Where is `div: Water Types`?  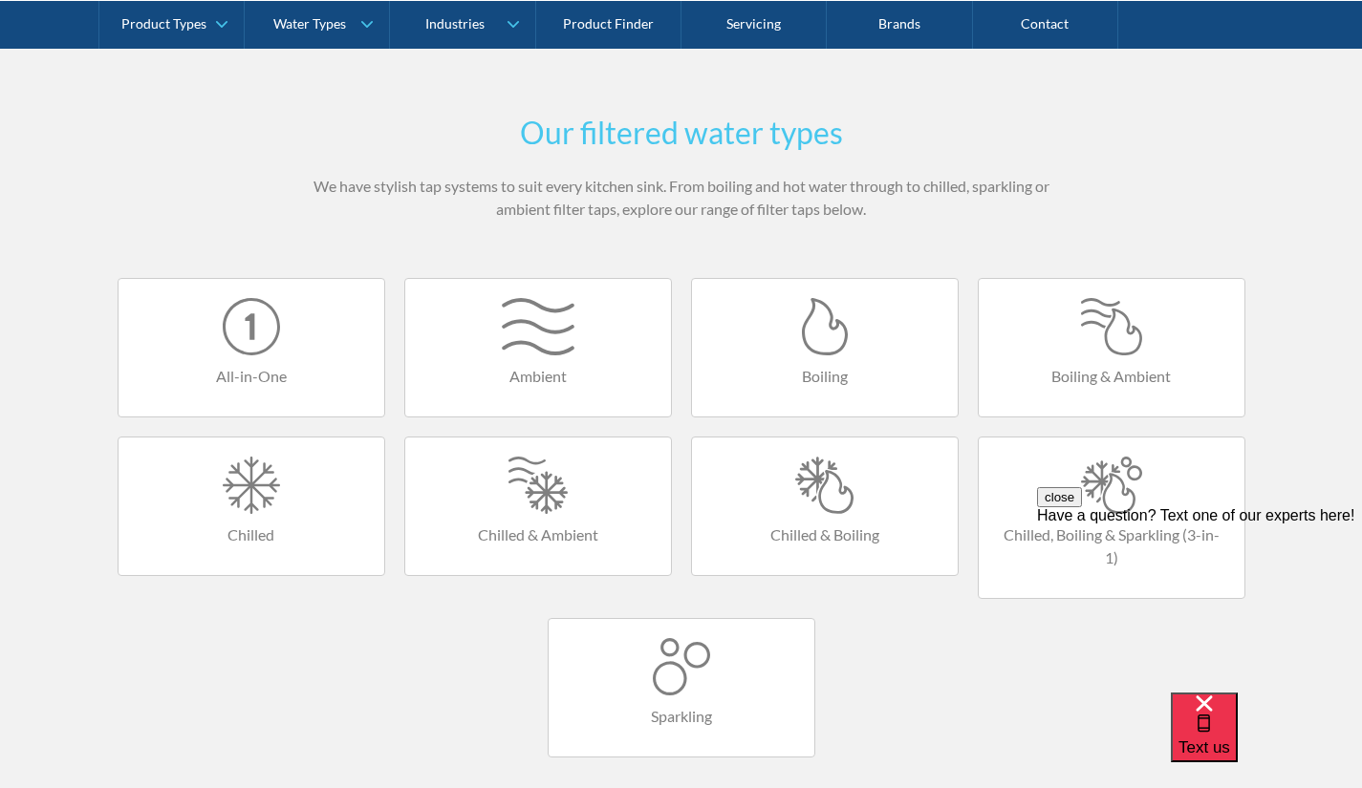
div: Water Types is located at coordinates (310, 23).